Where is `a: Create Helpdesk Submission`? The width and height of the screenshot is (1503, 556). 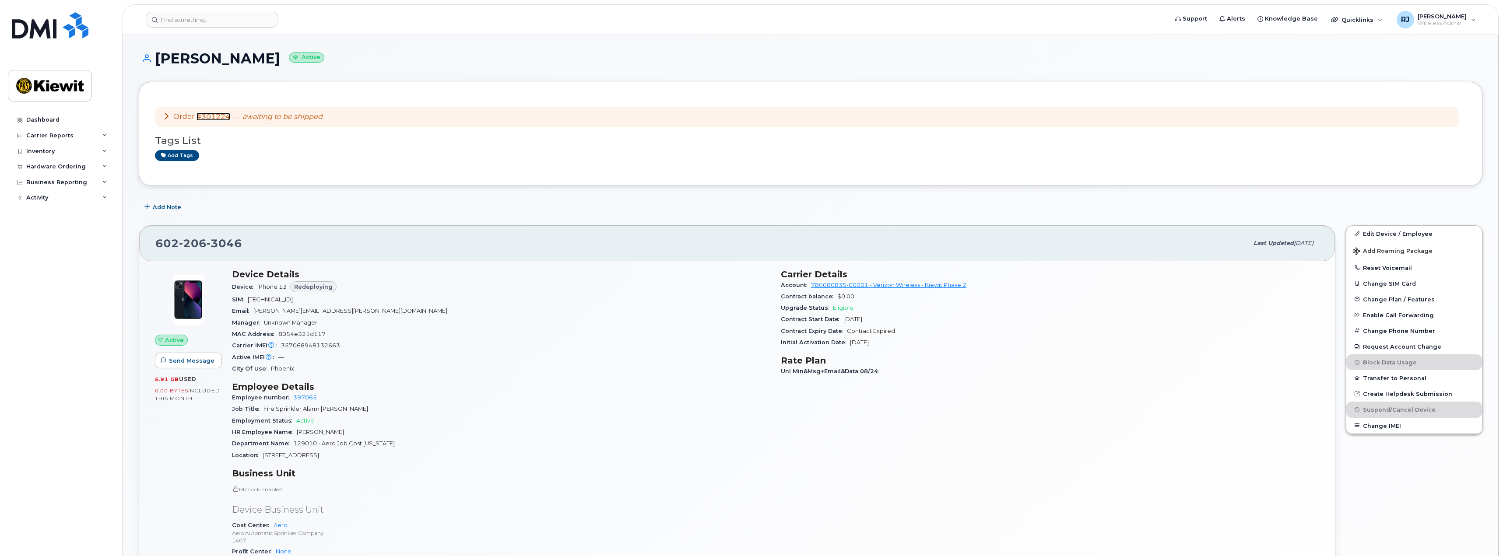 a: Create Helpdesk Submission is located at coordinates (1414, 394).